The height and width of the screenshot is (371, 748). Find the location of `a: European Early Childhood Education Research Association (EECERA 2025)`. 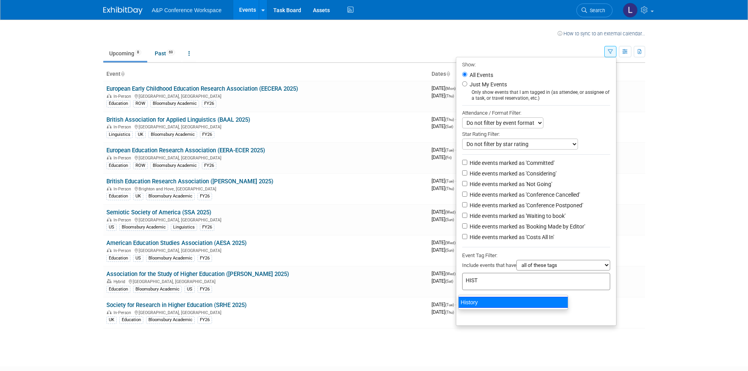

a: European Early Childhood Education Research Association (EECERA 2025) is located at coordinates (202, 89).